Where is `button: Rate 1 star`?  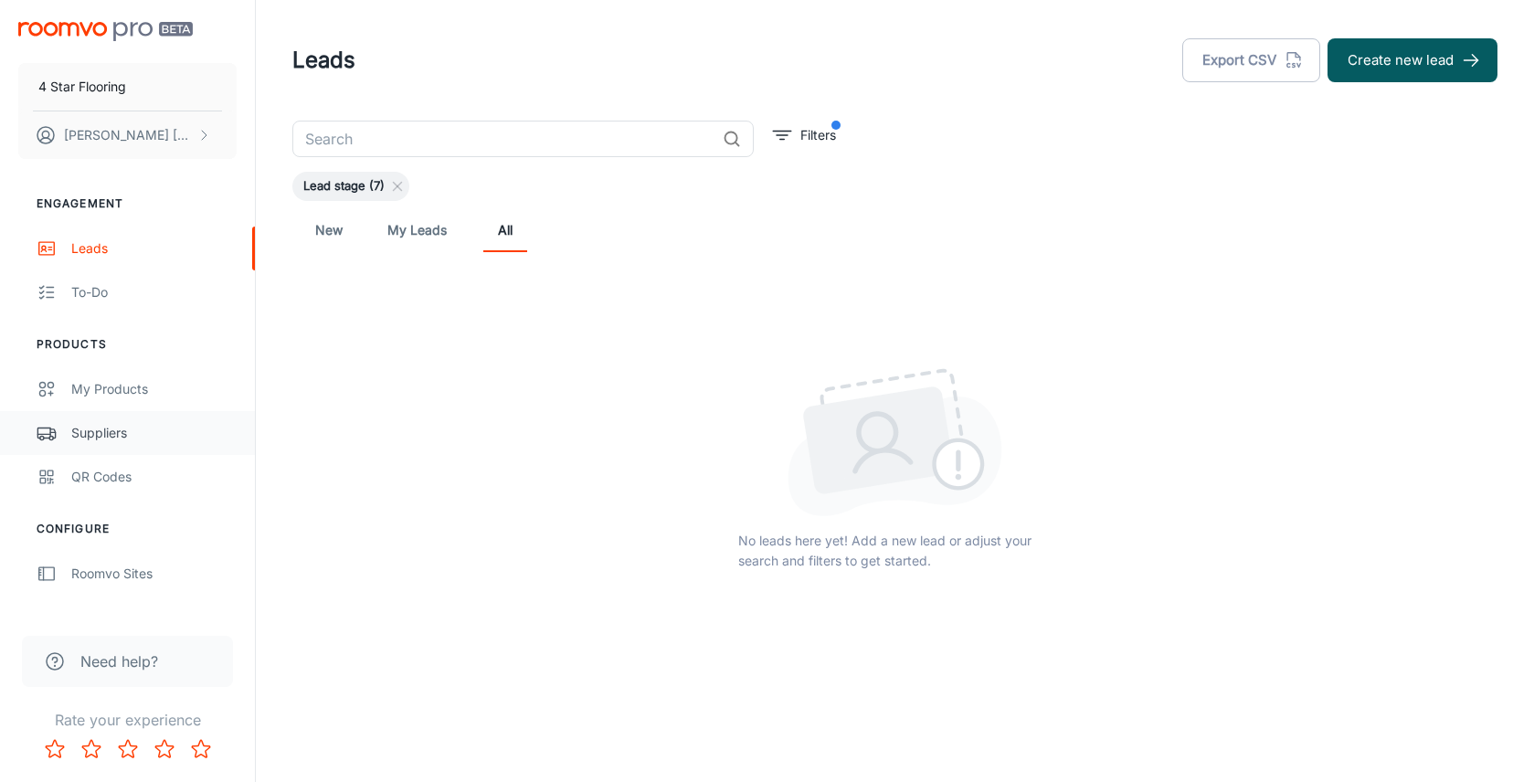
button: Rate 1 star is located at coordinates (55, 749).